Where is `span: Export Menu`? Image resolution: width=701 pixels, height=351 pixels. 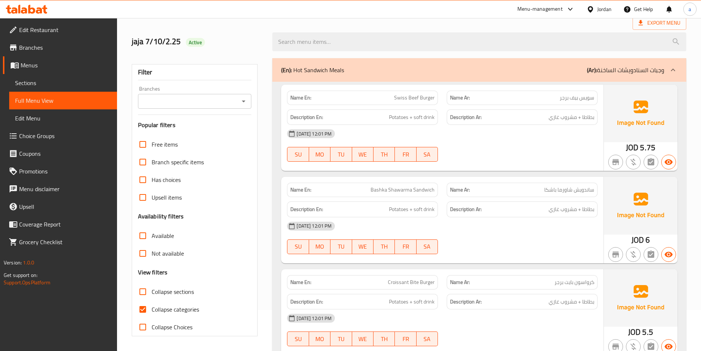
span: Export Menu is located at coordinates (659, 23).